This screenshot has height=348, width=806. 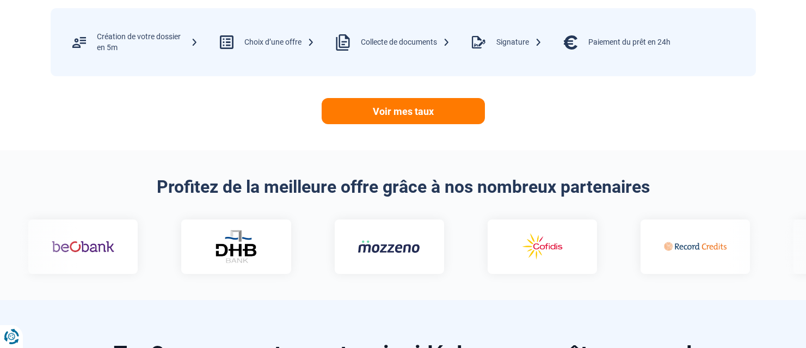 I want to click on div: Signature, so click(x=519, y=42).